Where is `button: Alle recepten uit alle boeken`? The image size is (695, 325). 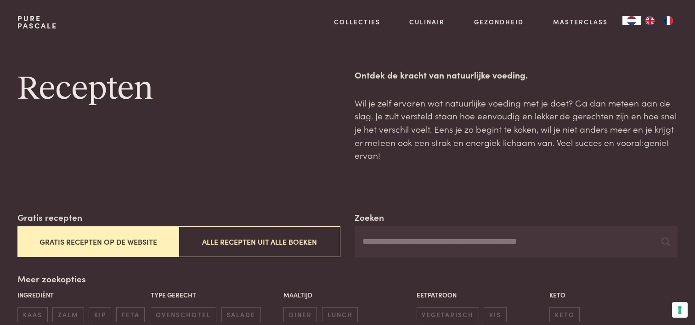 button: Alle recepten uit alle boeken is located at coordinates (259, 242).